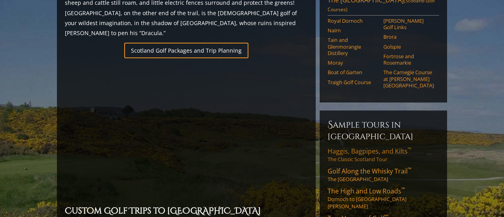 The height and width of the screenshot is (217, 504). Describe the element at coordinates (384, 155) in the screenshot. I see `a: Haggis, Bagpipes, and Kilts™The Classic Scotland Tour` at that location.